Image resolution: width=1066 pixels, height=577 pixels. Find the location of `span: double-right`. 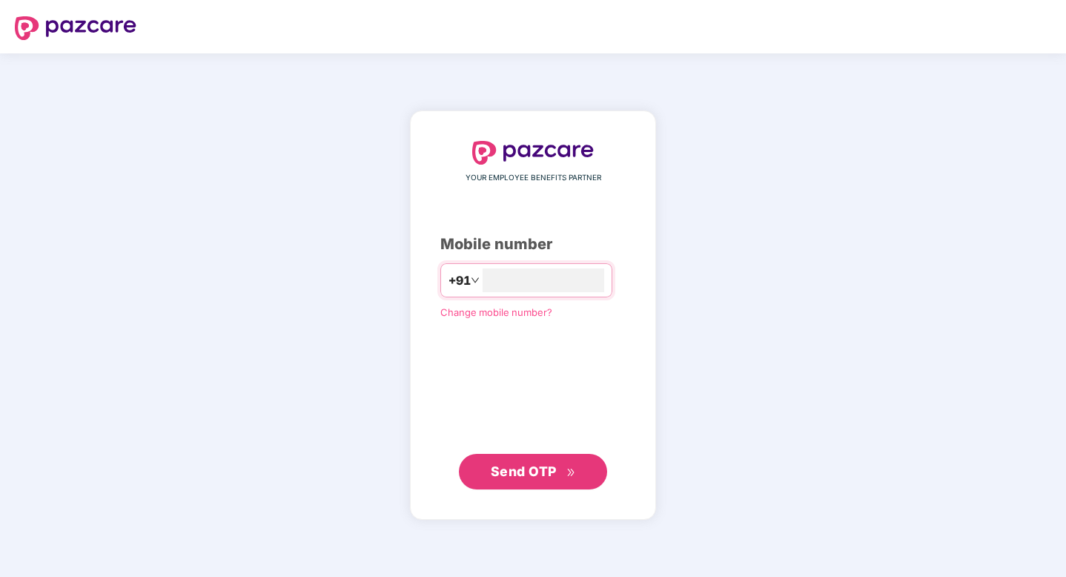

span: double-right is located at coordinates (571, 472).